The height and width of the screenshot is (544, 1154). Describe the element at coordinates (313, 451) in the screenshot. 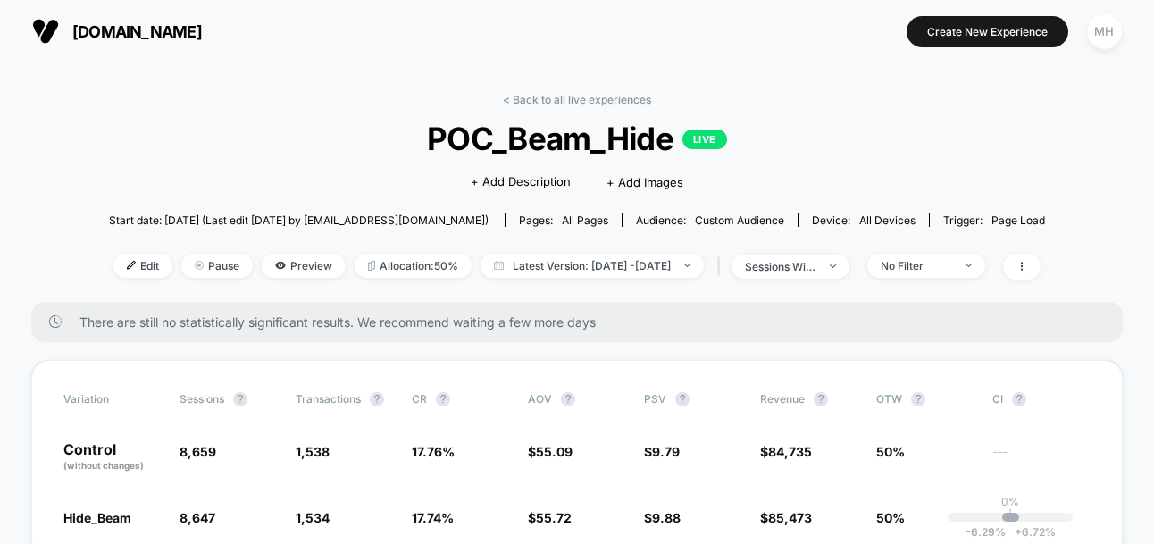

I see `span: 1,538` at that location.